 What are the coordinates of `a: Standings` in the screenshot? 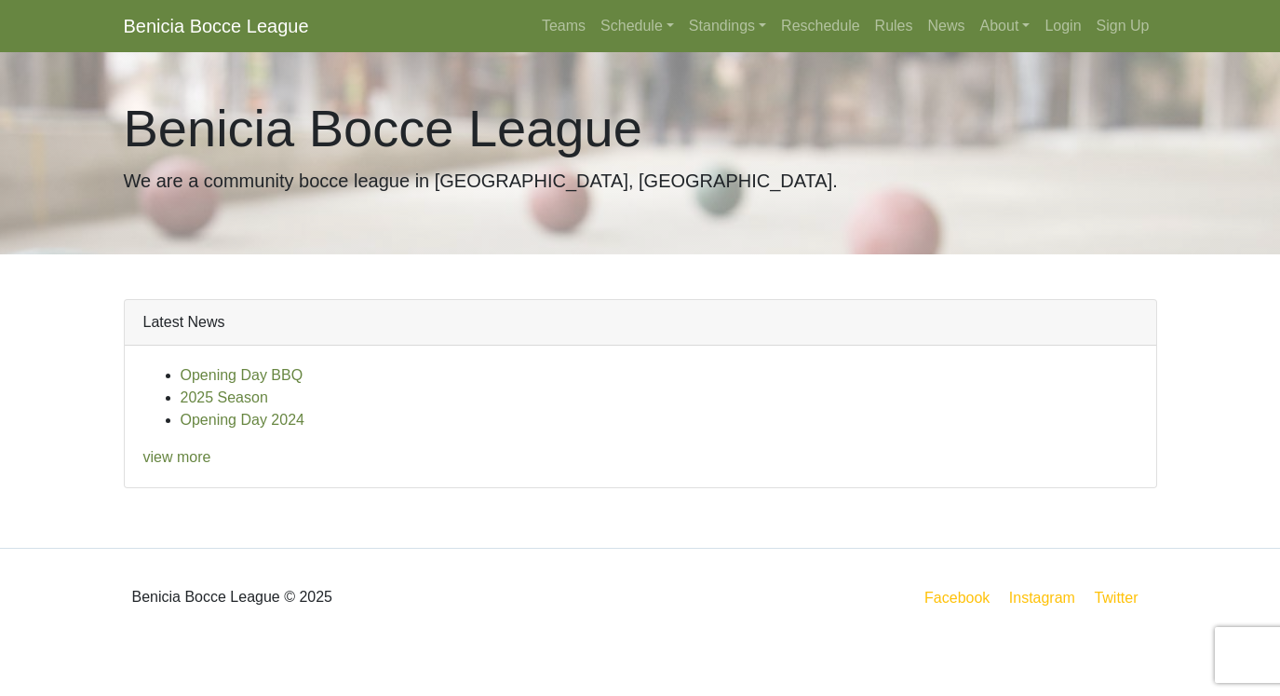 It's located at (727, 26).